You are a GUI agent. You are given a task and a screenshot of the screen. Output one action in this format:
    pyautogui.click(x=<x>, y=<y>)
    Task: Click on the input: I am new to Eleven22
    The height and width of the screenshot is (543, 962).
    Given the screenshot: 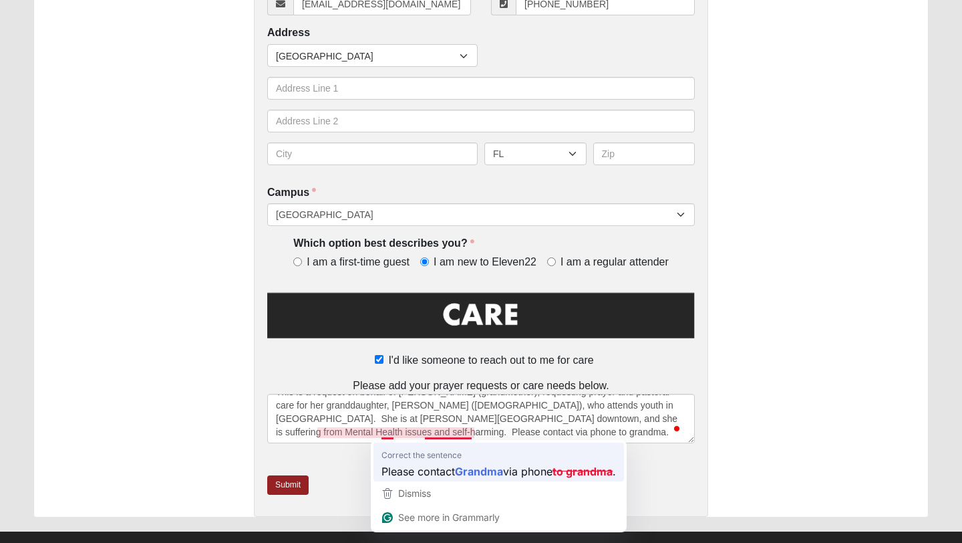 What is the action you would take?
    pyautogui.click(x=424, y=261)
    